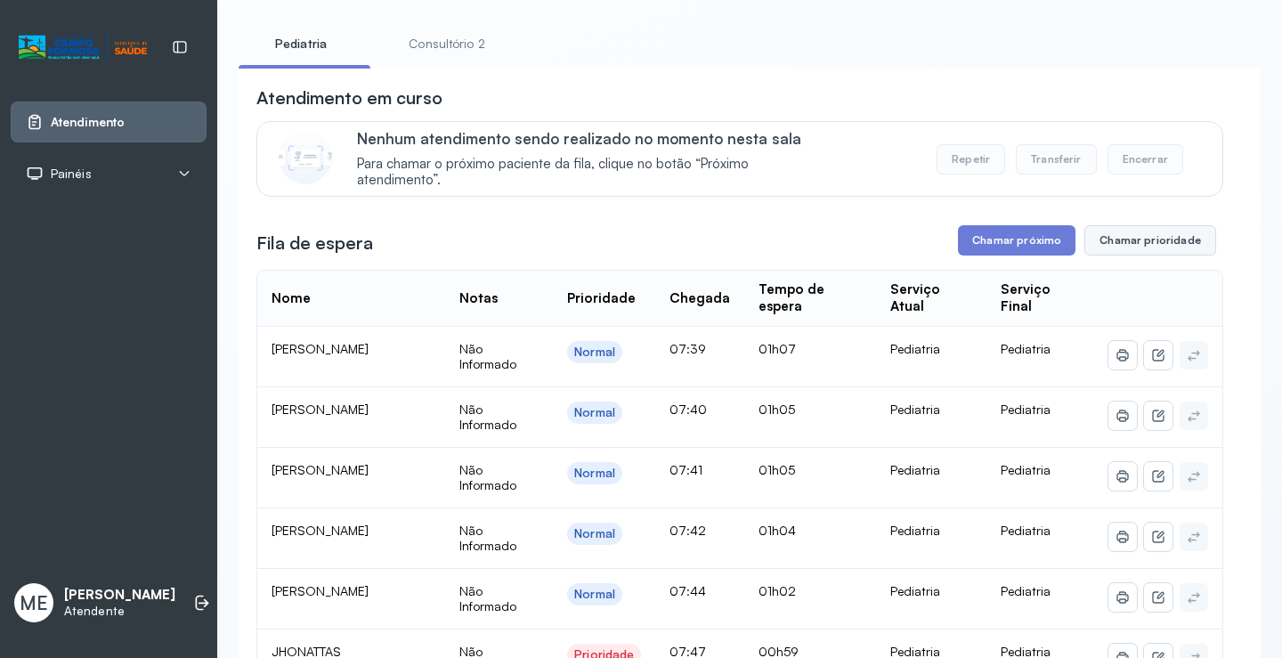 Image resolution: width=1282 pixels, height=658 pixels. I want to click on span: Atendimento, so click(87, 122).